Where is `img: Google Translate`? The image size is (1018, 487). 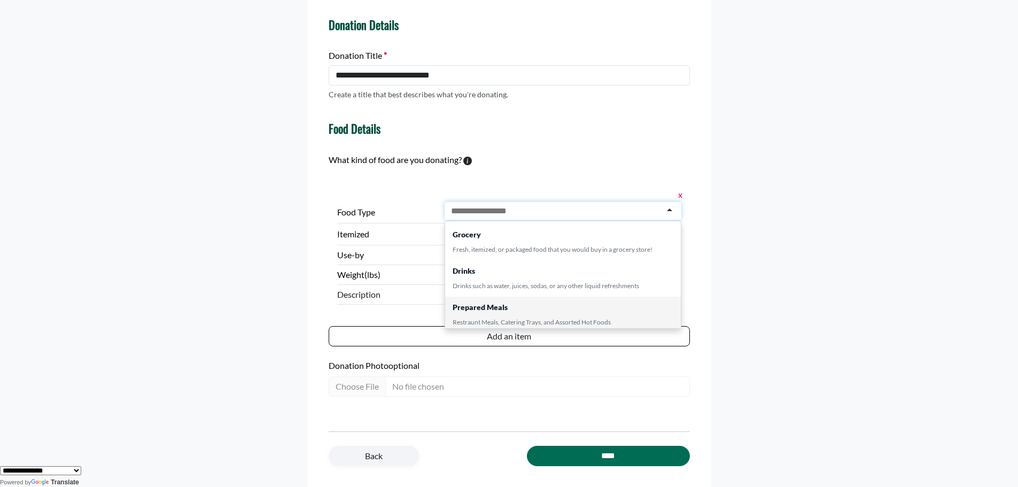 img: Google Translate is located at coordinates (41, 482).